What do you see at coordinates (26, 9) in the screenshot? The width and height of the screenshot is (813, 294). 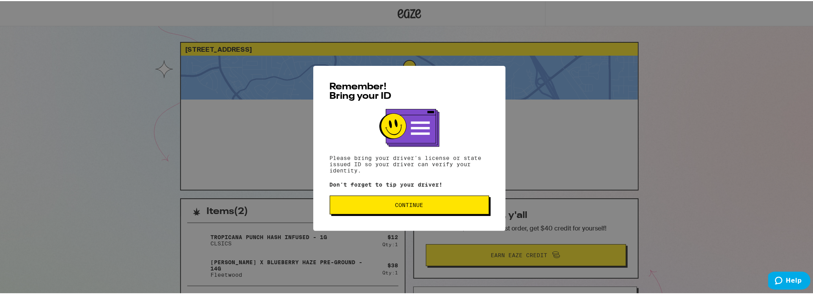 I see `span: Help` at bounding box center [26, 9].